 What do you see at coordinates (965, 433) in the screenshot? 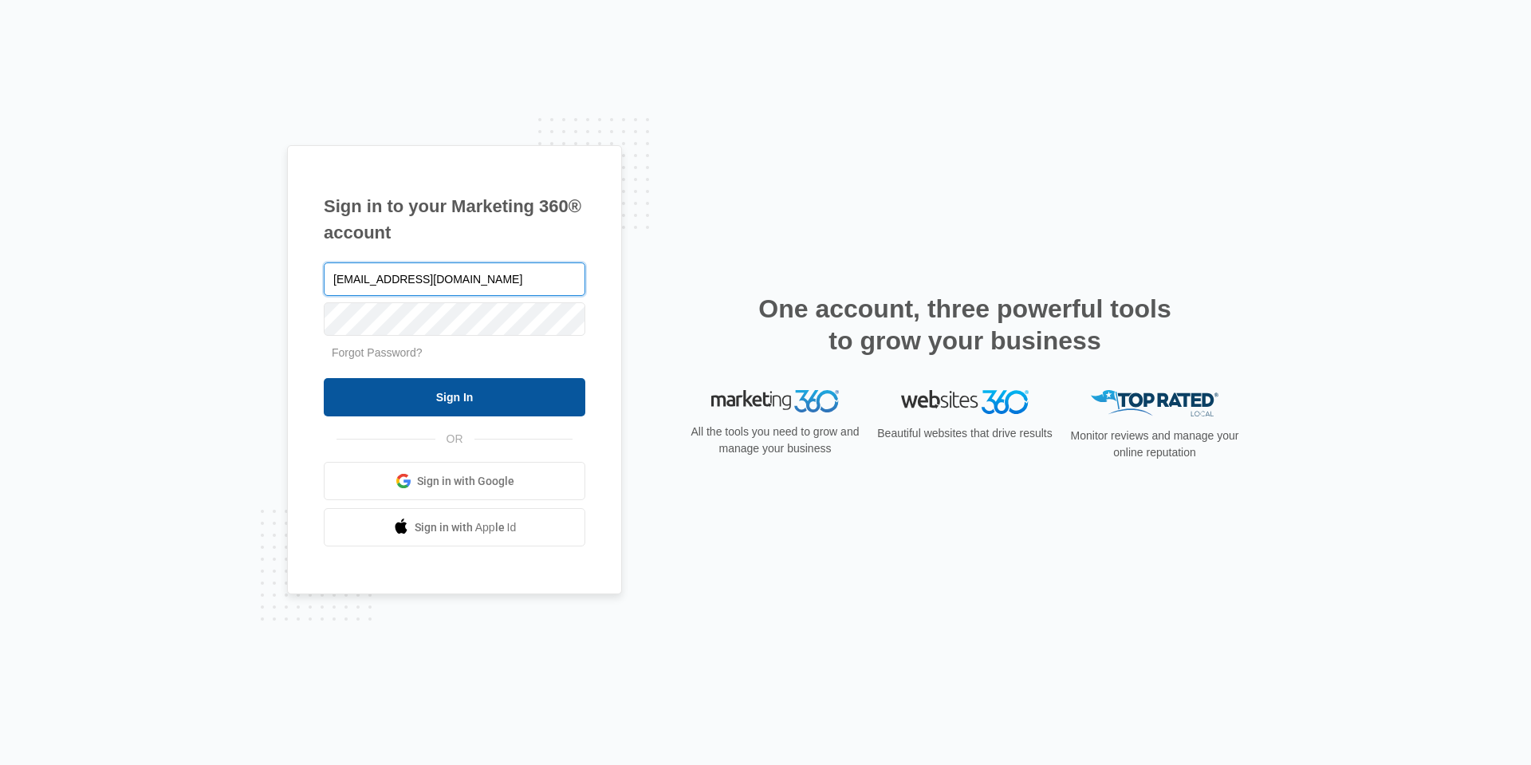
I see `p: Beautiful websites that drive results` at bounding box center [965, 433].